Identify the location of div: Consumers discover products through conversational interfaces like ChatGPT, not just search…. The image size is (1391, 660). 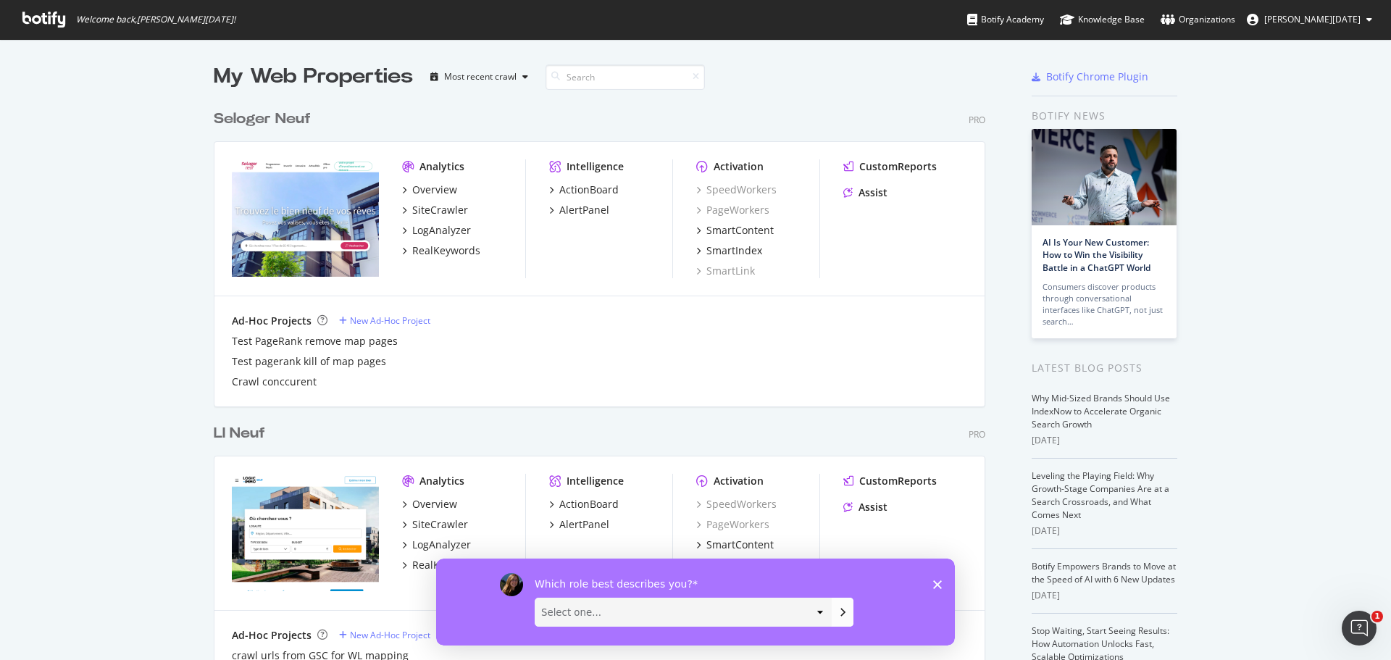
(1104, 304).